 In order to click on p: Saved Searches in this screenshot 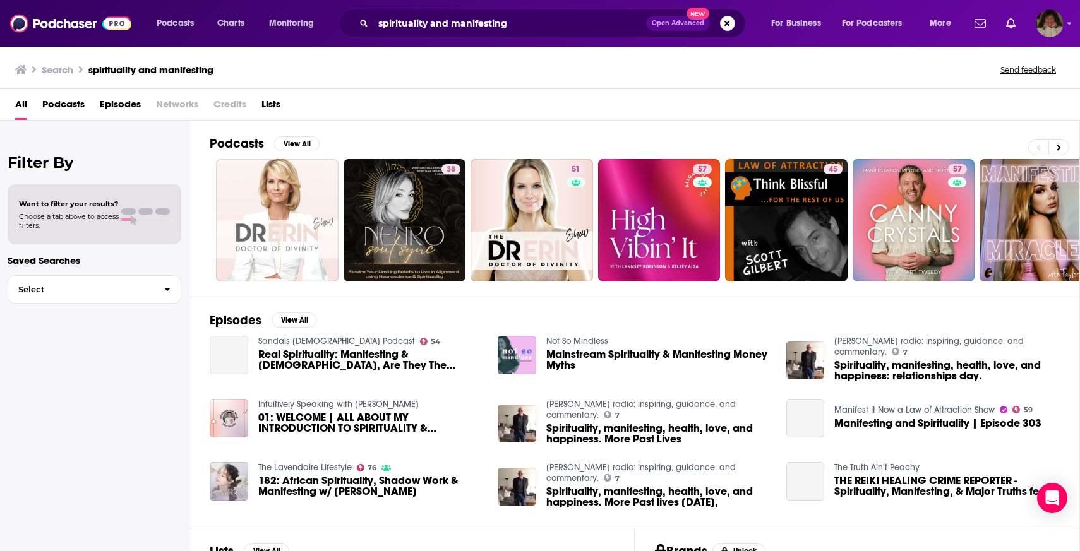, I will do `click(94, 260)`.